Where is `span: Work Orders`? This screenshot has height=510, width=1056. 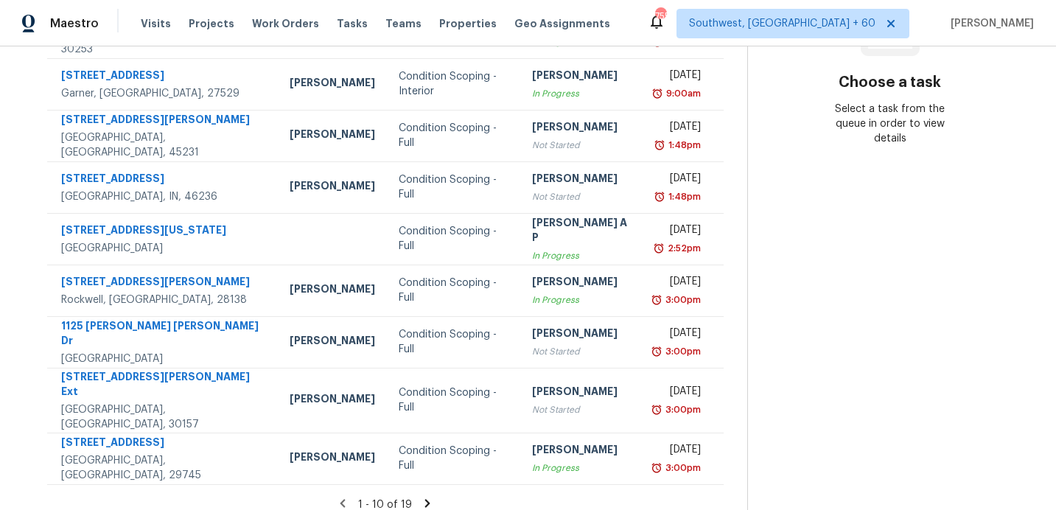 span: Work Orders is located at coordinates (285, 24).